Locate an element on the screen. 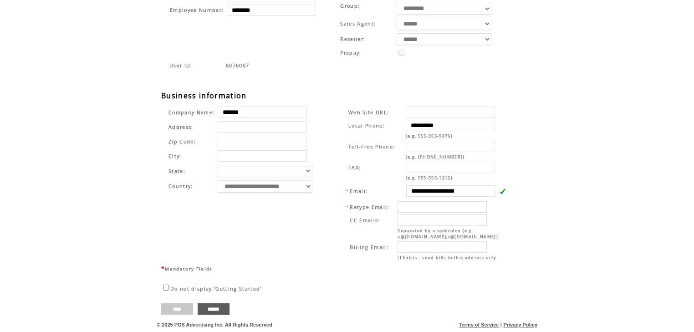  span: Sales Agent: is located at coordinates (358, 24).